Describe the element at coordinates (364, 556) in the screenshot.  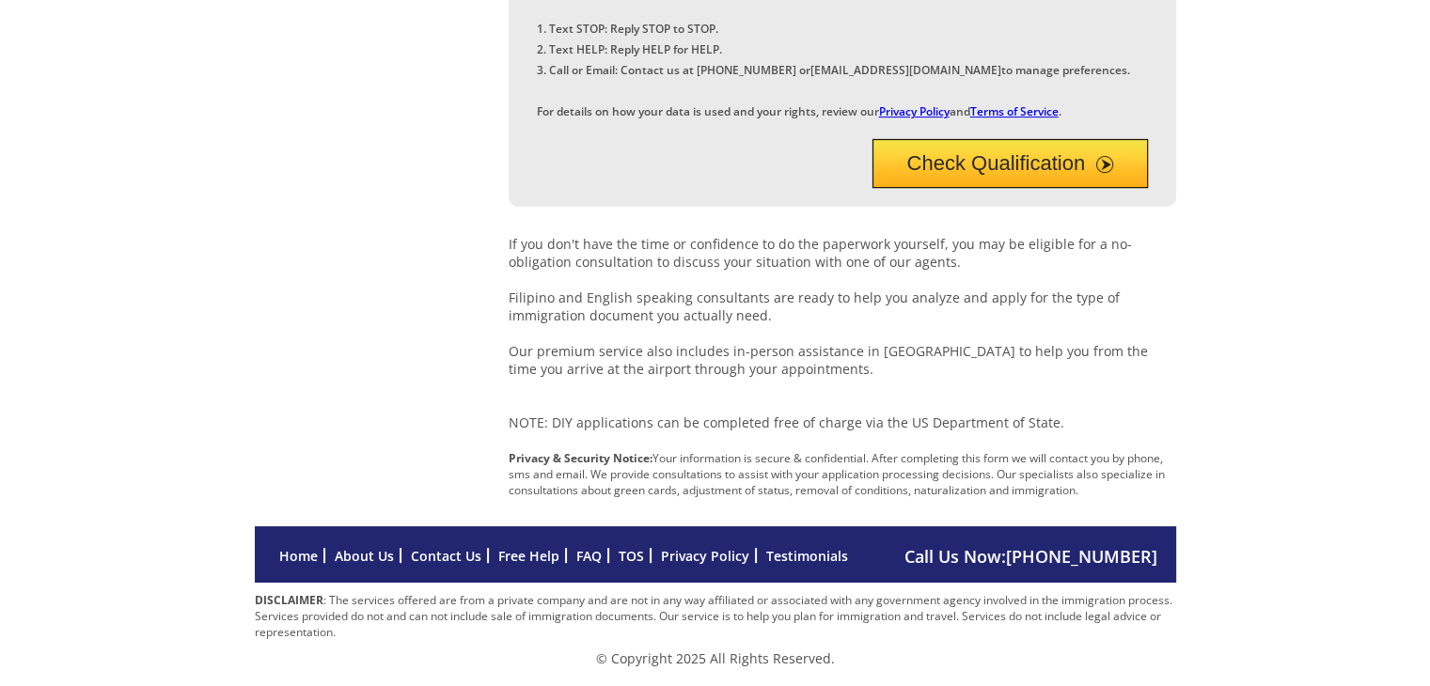
I see `a: About Us` at that location.